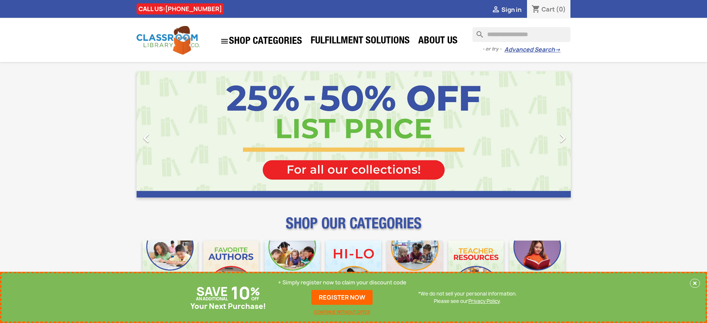 This screenshot has height=323, width=707. I want to click on img: CLC_HiLo_Mobile.jpg, so click(353, 268).